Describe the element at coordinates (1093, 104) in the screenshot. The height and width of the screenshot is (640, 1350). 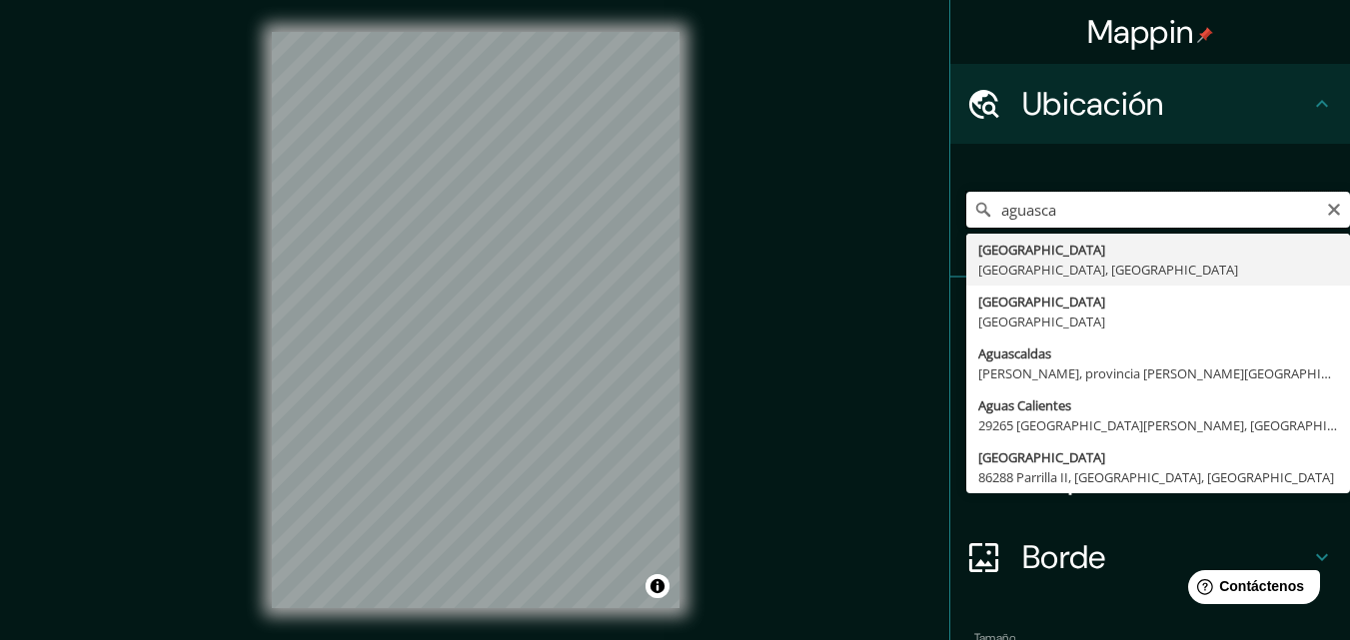
I see `font: Ubicación` at that location.